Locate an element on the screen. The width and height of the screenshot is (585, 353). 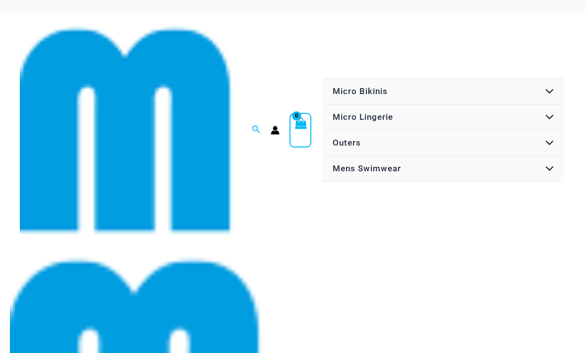
a: Account icon link is located at coordinates (275, 130).